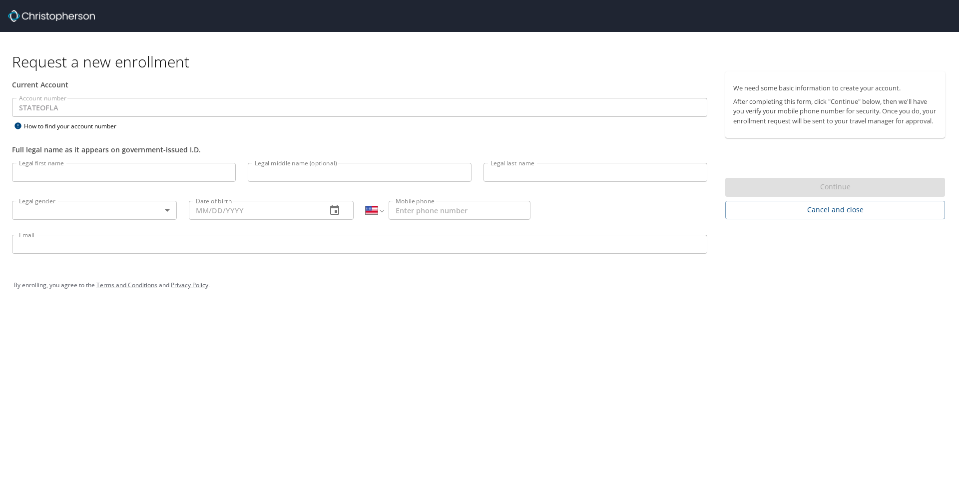 The width and height of the screenshot is (959, 484). I want to click on img: cbt logo, so click(51, 16).